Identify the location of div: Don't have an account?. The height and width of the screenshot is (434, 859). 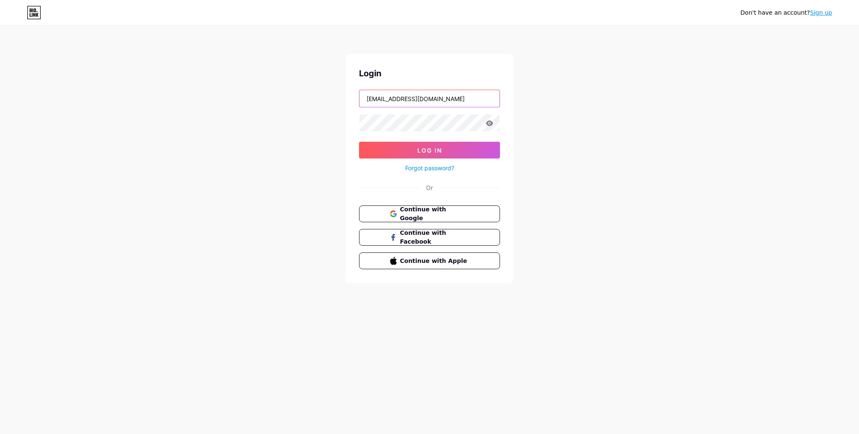
(786, 13).